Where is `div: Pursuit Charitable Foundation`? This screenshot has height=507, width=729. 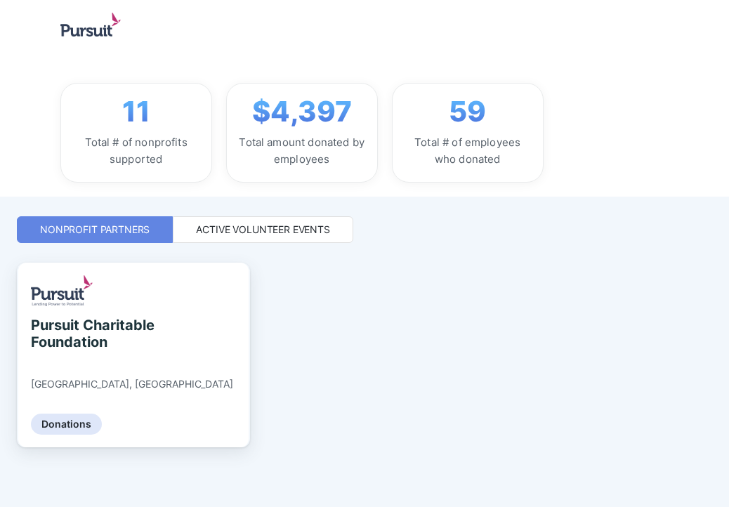
div: Pursuit Charitable Foundation is located at coordinates (95, 334).